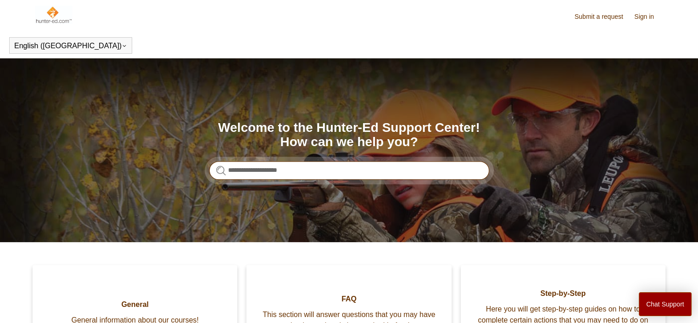 Image resolution: width=698 pixels, height=323 pixels. I want to click on img: Hunter-Ed Help Center home page, so click(53, 15).